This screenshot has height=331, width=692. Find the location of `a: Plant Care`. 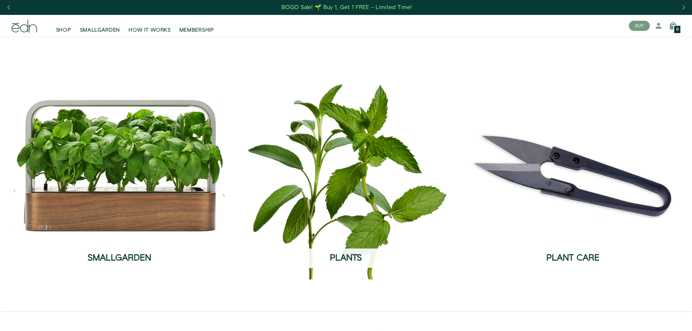

a: Plant Care is located at coordinates (573, 168).